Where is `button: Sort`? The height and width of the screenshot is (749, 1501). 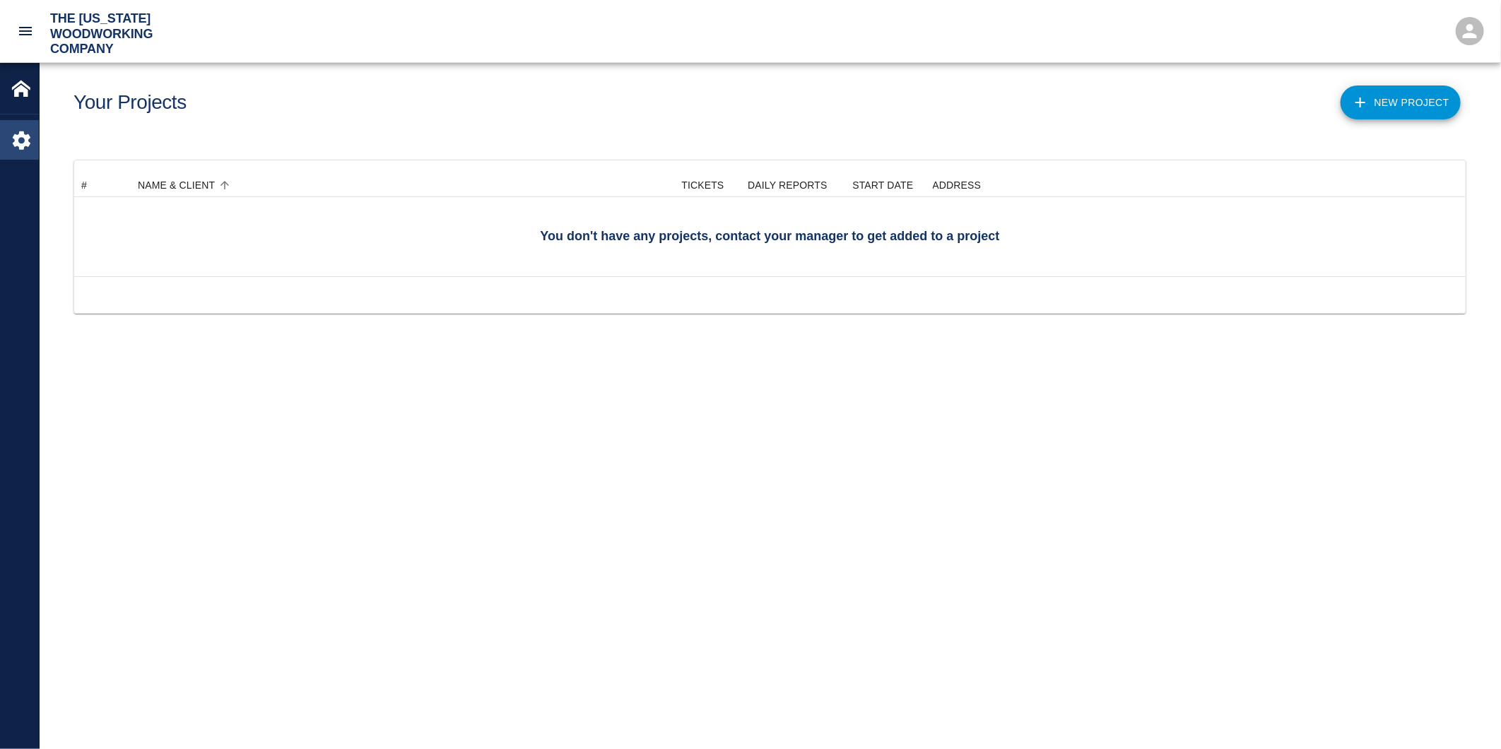 button: Sort is located at coordinates (225, 185).